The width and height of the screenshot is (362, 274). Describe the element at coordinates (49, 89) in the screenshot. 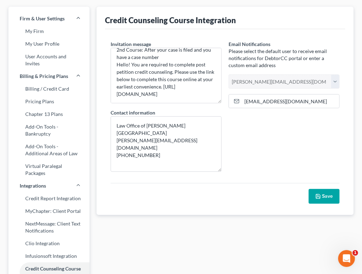

I see `a: Billing / Credit Card` at that location.